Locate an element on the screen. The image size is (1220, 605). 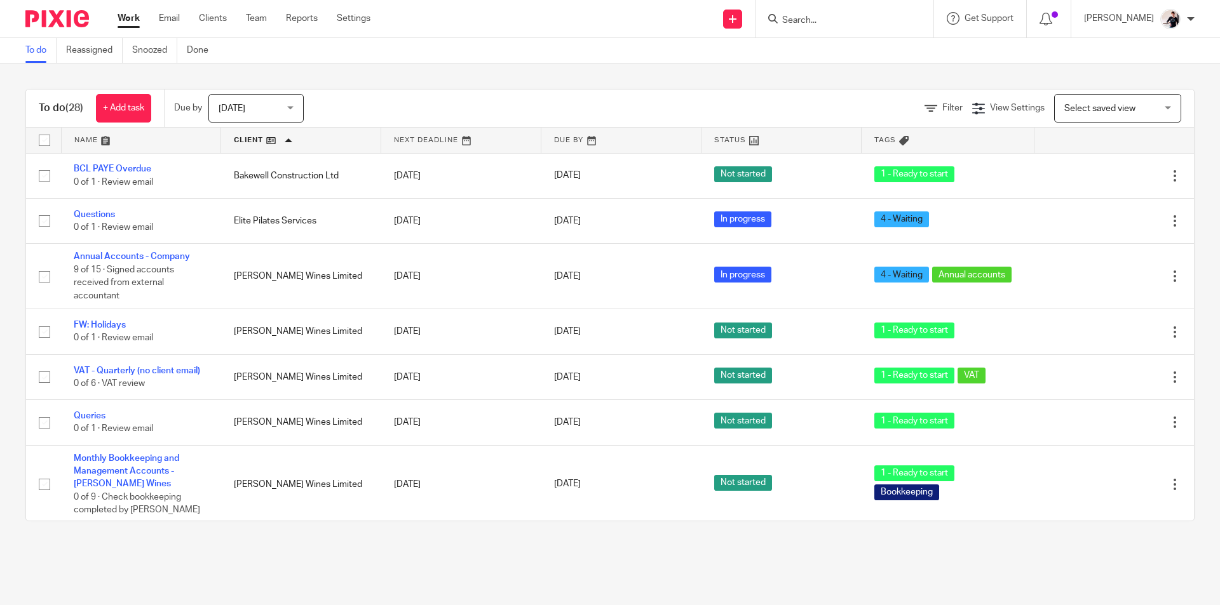
span: Get Support is located at coordinates (988, 18).